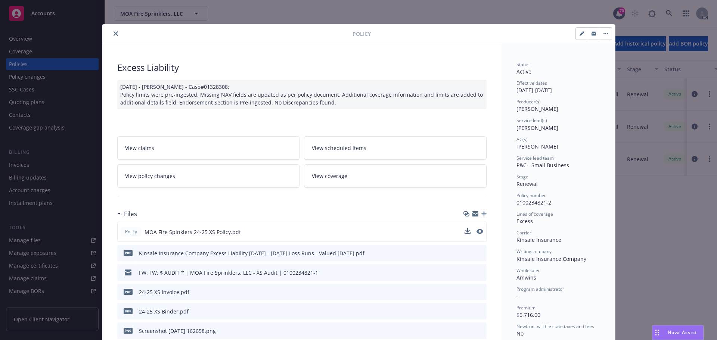  What do you see at coordinates (534, 251) in the screenshot?
I see `span: Writing company` at bounding box center [534, 251].